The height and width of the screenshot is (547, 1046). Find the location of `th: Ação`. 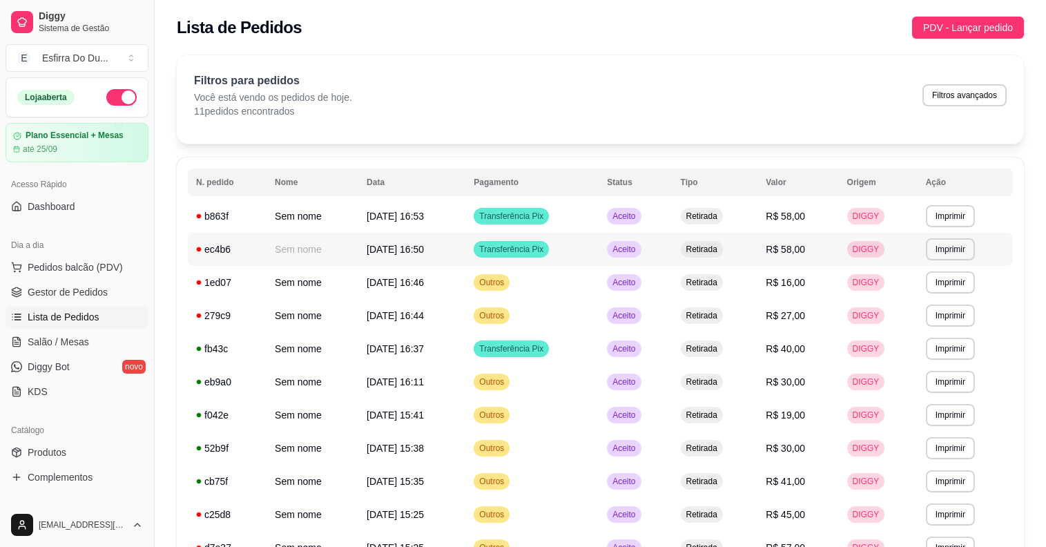

th: Ação is located at coordinates (965, 182).